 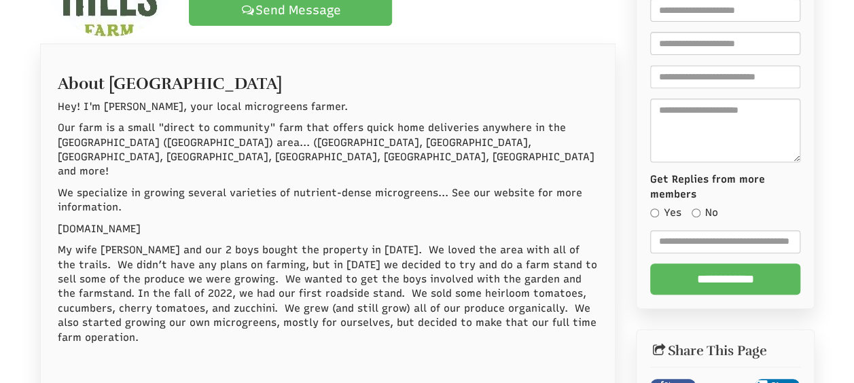 I want to click on input: Yes, so click(x=655, y=213).